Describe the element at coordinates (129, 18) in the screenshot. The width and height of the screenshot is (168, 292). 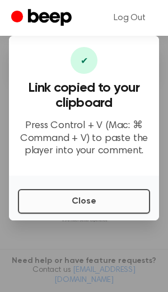
I see `a: Log Out` at that location.